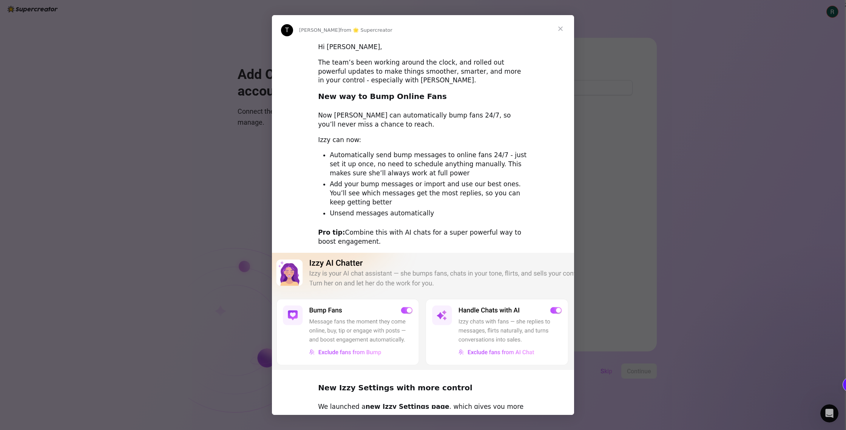 The height and width of the screenshot is (430, 846). What do you see at coordinates (407, 406) in the screenshot?
I see `b: new Izzy Settings page` at bounding box center [407, 406].